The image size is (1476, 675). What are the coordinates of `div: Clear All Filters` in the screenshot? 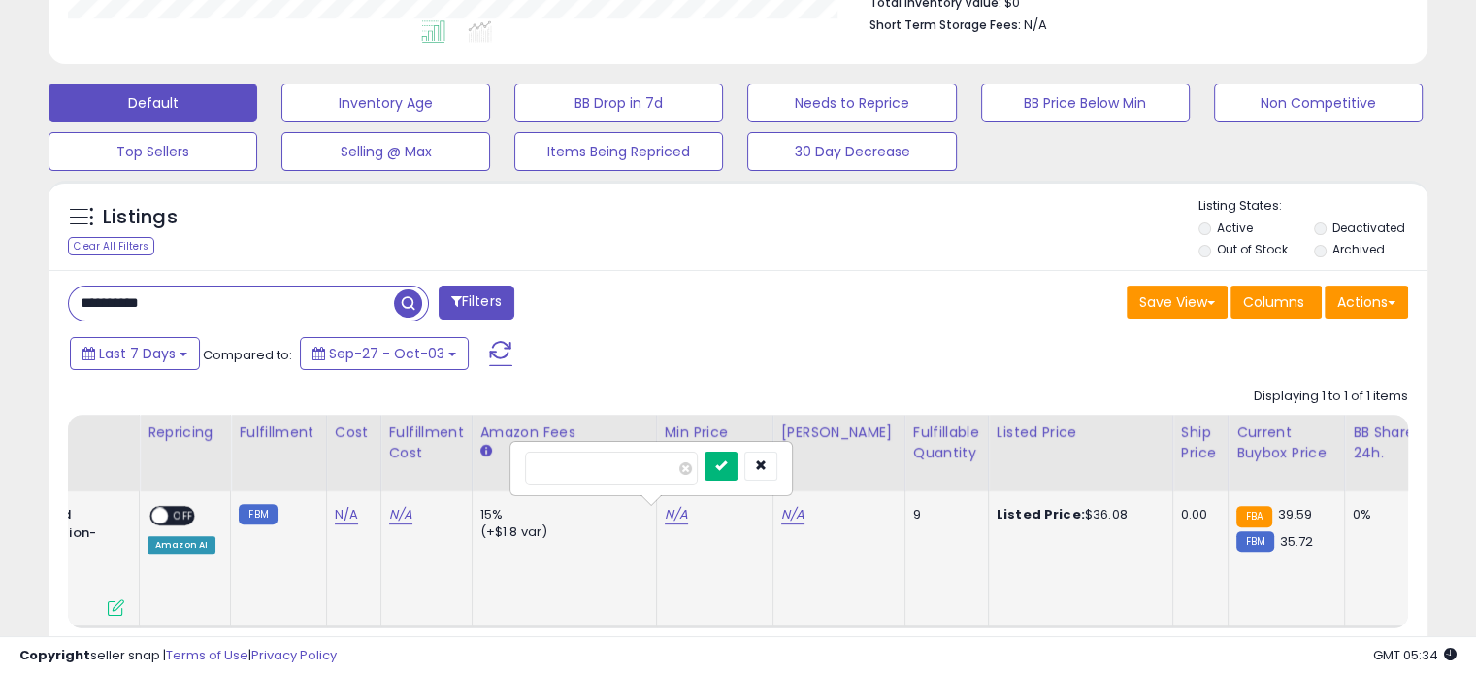 It's located at (111, 246).